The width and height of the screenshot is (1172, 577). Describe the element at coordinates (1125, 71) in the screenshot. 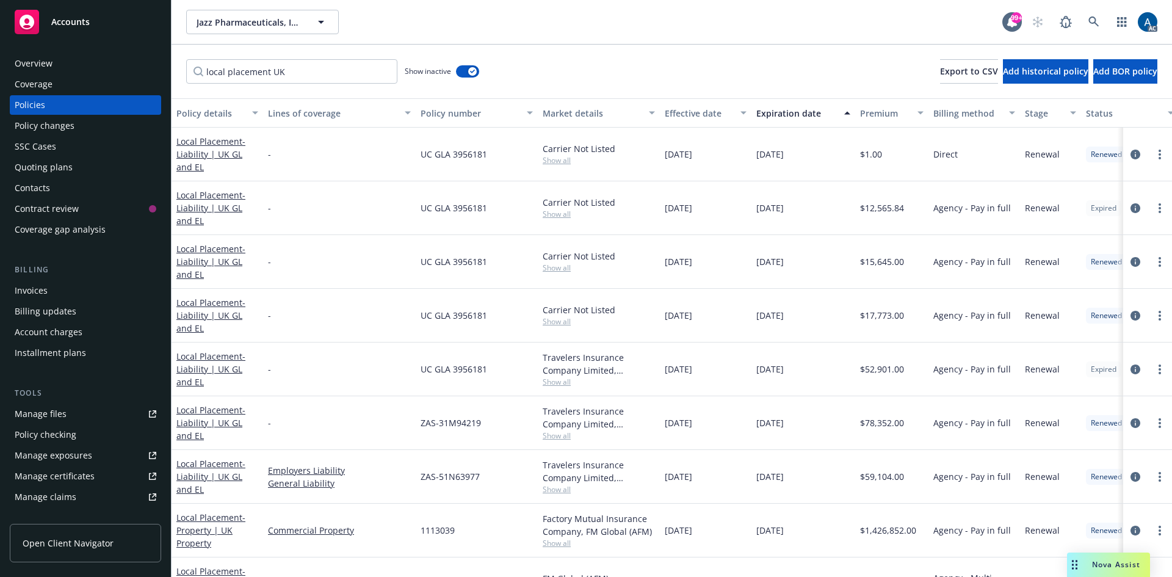

I see `span: Add BOR policy` at that location.